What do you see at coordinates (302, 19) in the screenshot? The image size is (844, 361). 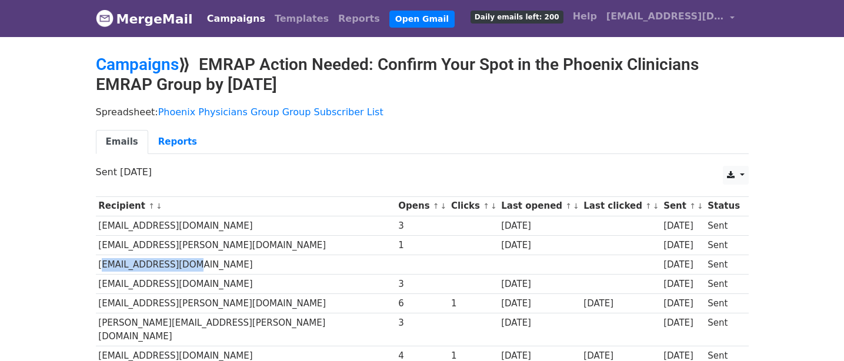 I see `a: Templates` at bounding box center [302, 19].